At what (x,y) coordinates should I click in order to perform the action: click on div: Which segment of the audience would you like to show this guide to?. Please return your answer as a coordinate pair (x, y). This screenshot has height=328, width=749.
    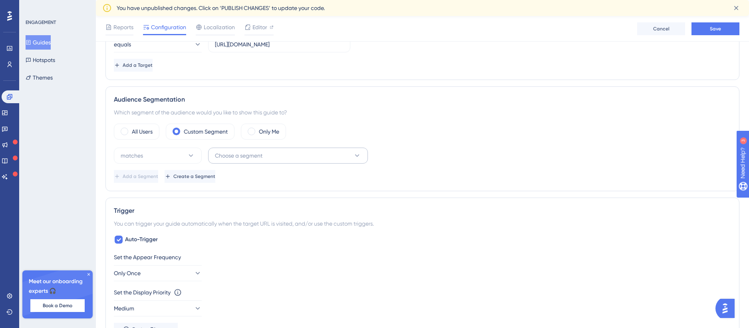
    Looking at the image, I should click on (422, 112).